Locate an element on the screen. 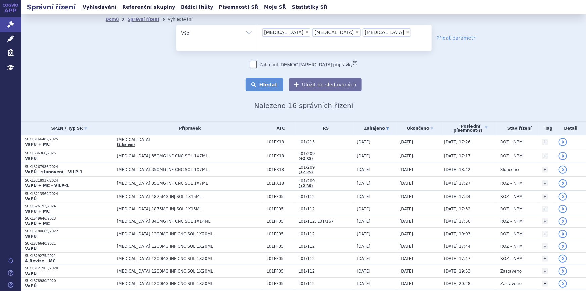  a: Moje SŘ is located at coordinates (275, 7).